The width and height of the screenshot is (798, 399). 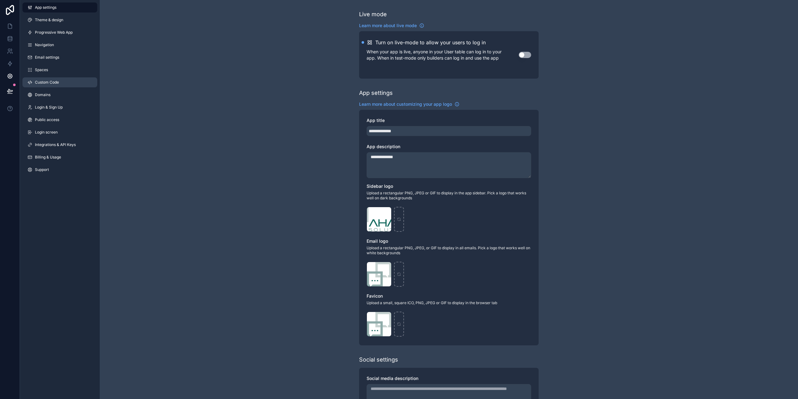 I want to click on a: Support, so click(x=60, y=170).